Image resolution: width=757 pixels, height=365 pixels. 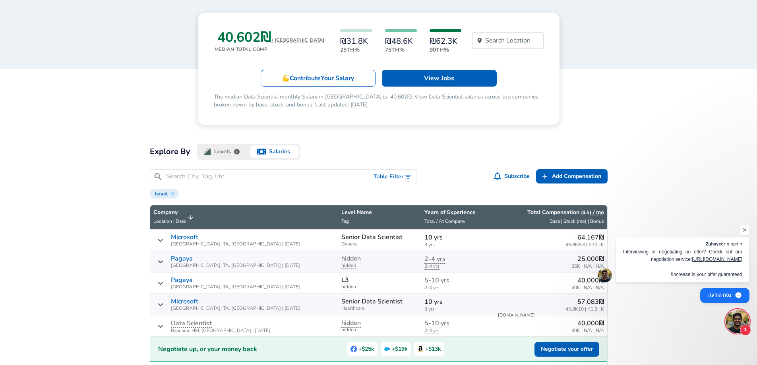 What do you see at coordinates (588, 259) in the screenshot?
I see `p: ‏25,000 ‏₪` at bounding box center [588, 259].